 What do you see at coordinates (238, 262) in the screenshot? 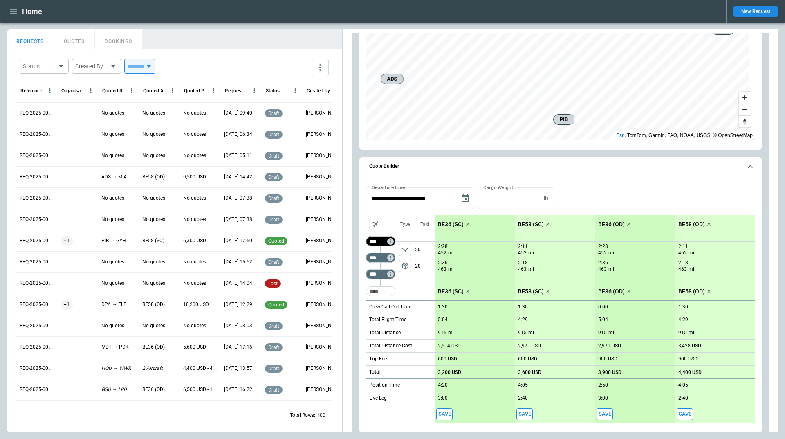
I see `p: 08/22/2025 15:52` at bounding box center [238, 262].